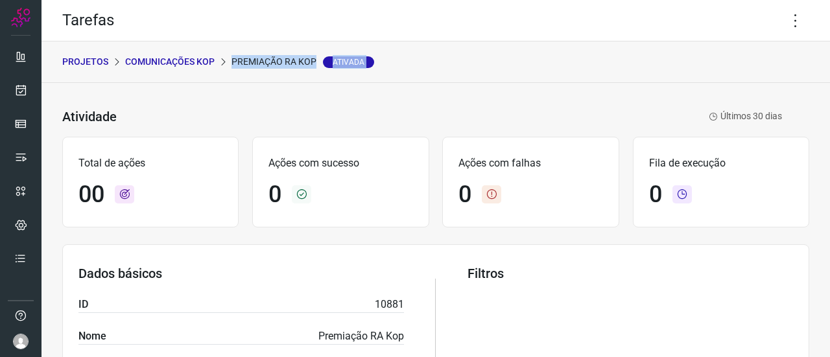 Image resolution: width=830 pixels, height=357 pixels. Describe the element at coordinates (389, 305) in the screenshot. I see `p: 10881` at that location.